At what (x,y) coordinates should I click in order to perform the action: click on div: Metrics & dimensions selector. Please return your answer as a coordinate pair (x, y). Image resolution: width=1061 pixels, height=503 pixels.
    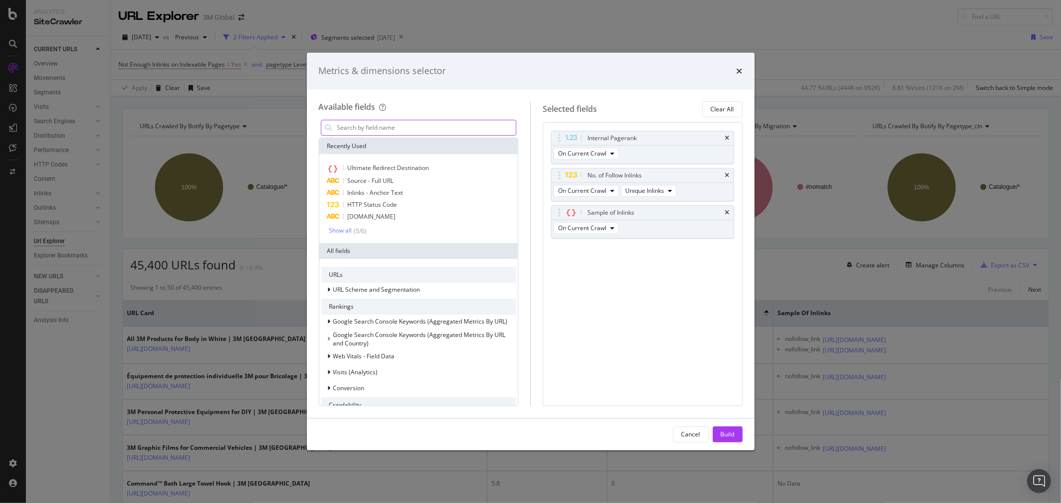
    Looking at the image, I should click on (383, 71).